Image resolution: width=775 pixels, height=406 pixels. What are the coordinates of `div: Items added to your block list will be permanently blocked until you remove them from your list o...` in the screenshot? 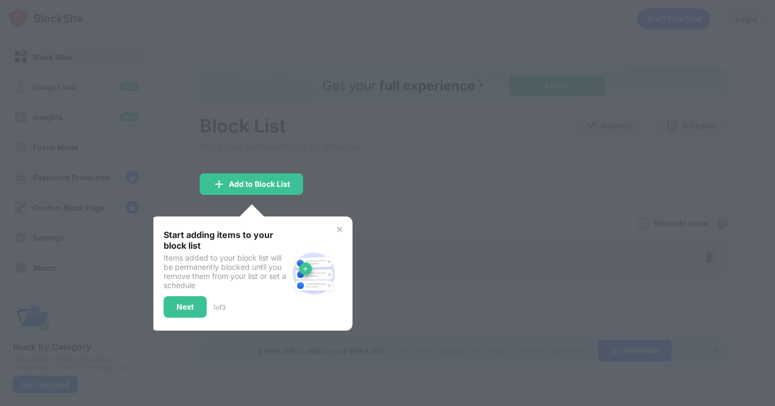 It's located at (226, 271).